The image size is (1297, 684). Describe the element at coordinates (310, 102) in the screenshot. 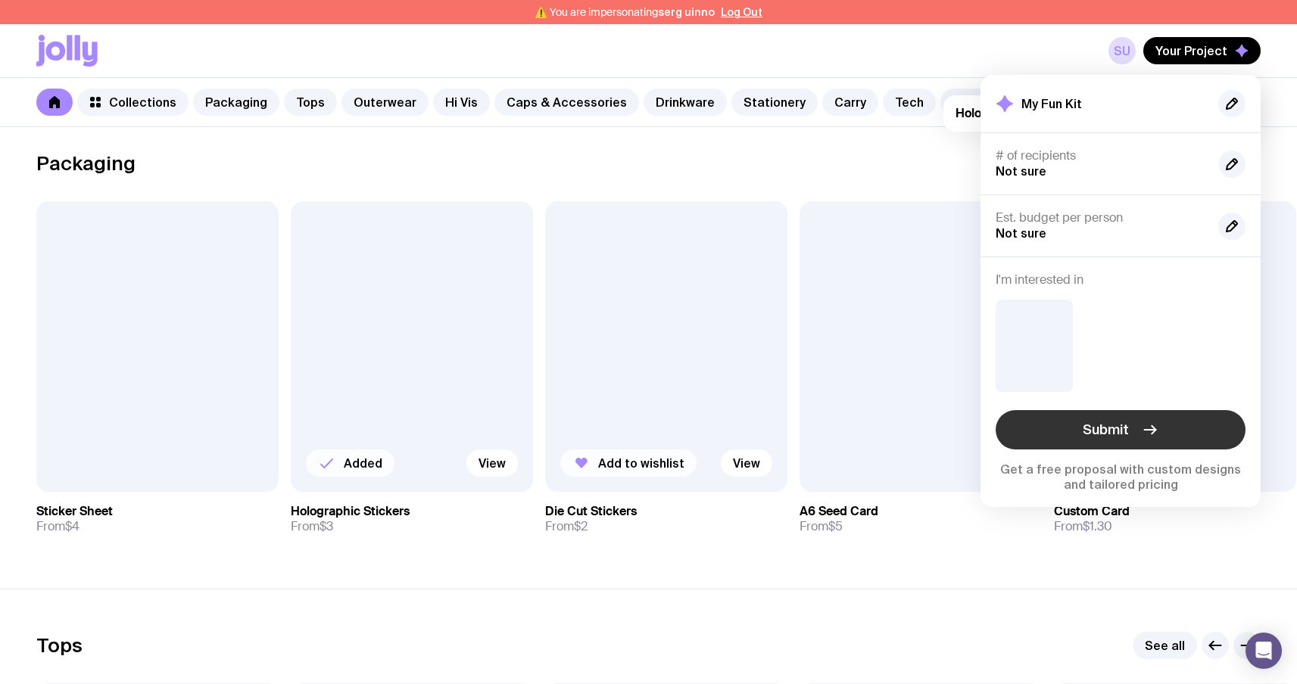

I see `a: Tops` at that location.